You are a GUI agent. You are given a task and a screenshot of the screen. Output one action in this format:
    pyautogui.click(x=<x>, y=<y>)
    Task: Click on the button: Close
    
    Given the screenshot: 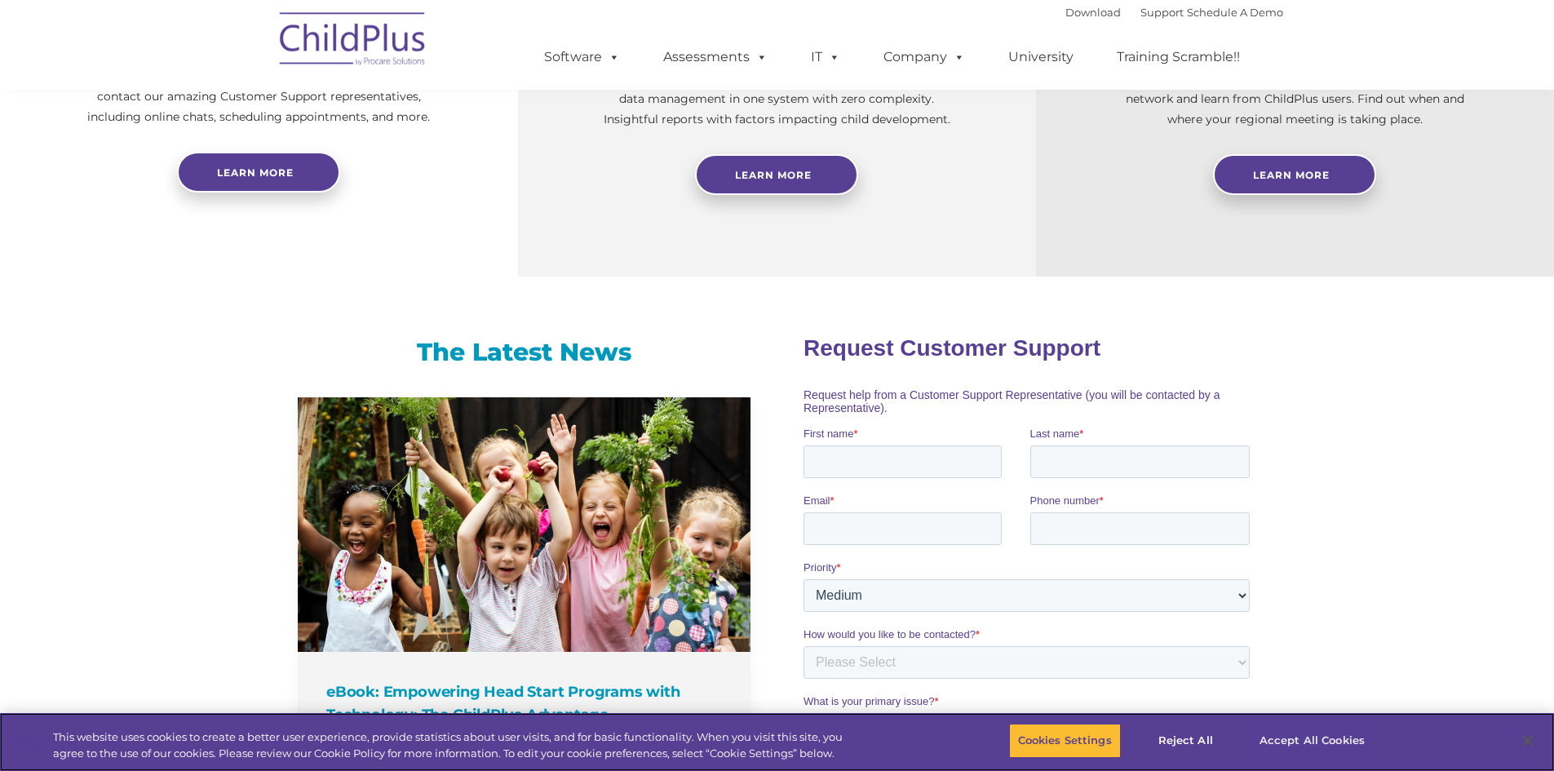 What is the action you would take?
    pyautogui.click(x=1527, y=741)
    